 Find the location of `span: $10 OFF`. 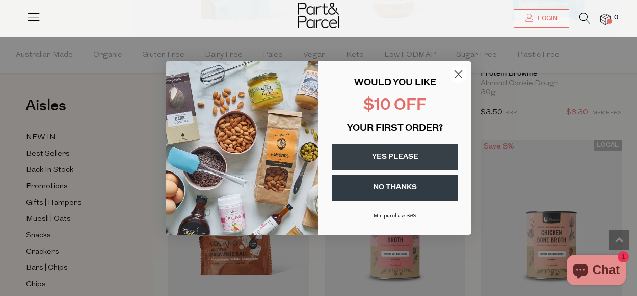

span: $10 OFF is located at coordinates (395, 106).